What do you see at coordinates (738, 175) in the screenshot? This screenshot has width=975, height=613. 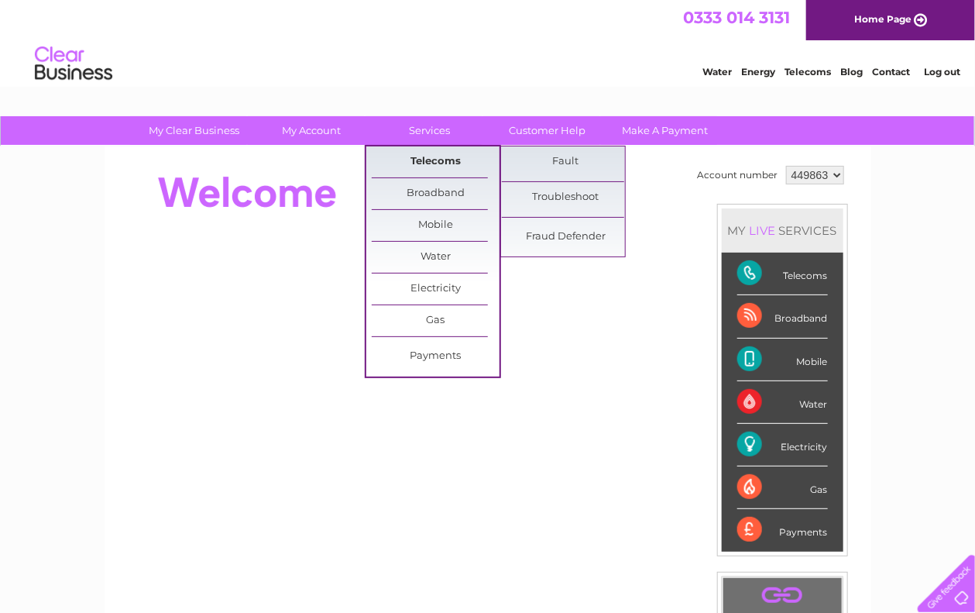 I see `td: Account number` at bounding box center [738, 175].